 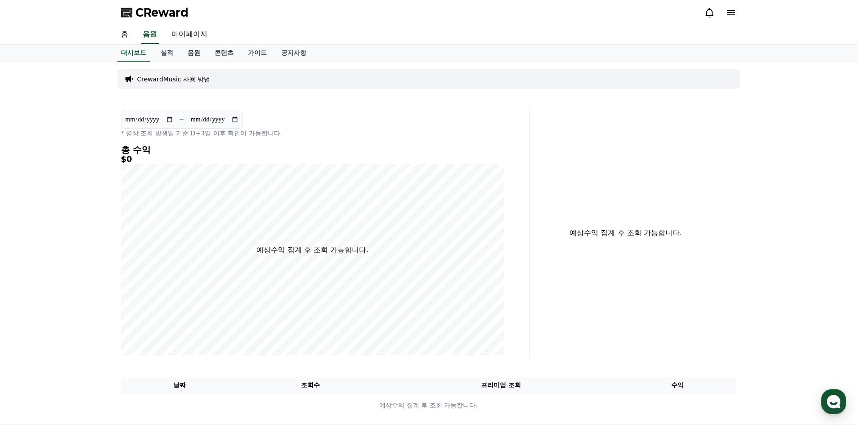 I want to click on a: 콘텐츠, so click(x=224, y=53).